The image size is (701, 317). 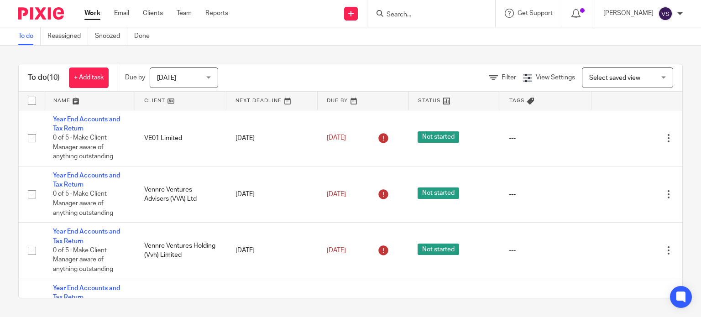 I want to click on a: Work, so click(x=92, y=13).